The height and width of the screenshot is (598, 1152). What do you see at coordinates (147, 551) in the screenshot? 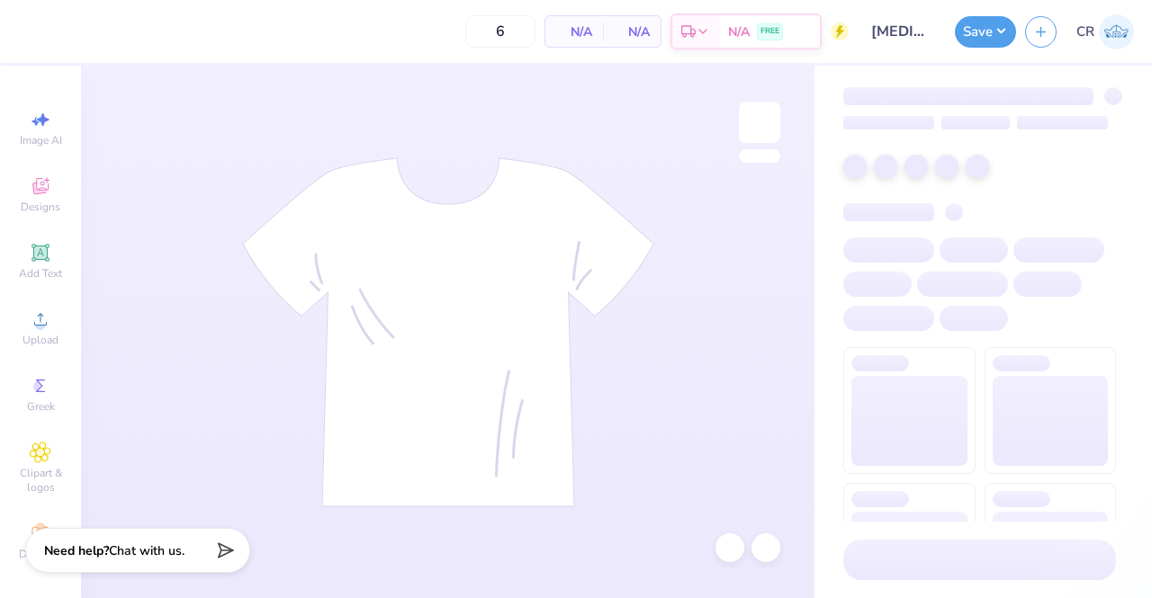
I see `span: Chat with us.` at bounding box center [147, 551].